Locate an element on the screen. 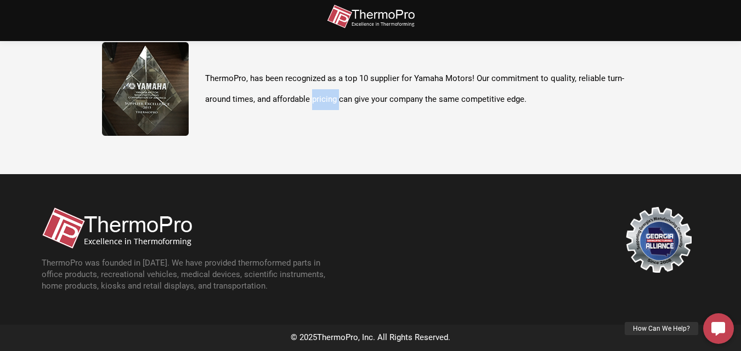  div: © 2025 , Inc. All Rights Reserved. is located at coordinates (371, 338).